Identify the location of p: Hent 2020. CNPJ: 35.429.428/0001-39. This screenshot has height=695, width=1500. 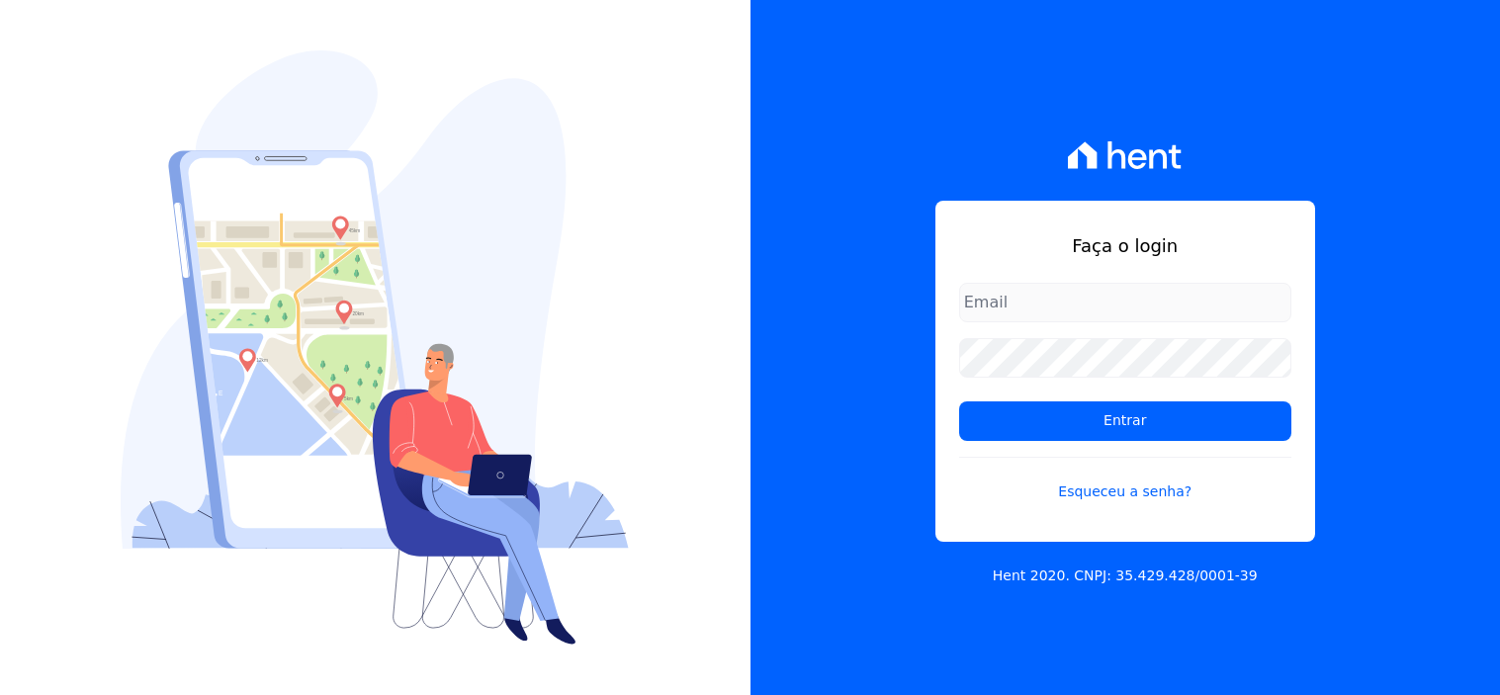
(1126, 576).